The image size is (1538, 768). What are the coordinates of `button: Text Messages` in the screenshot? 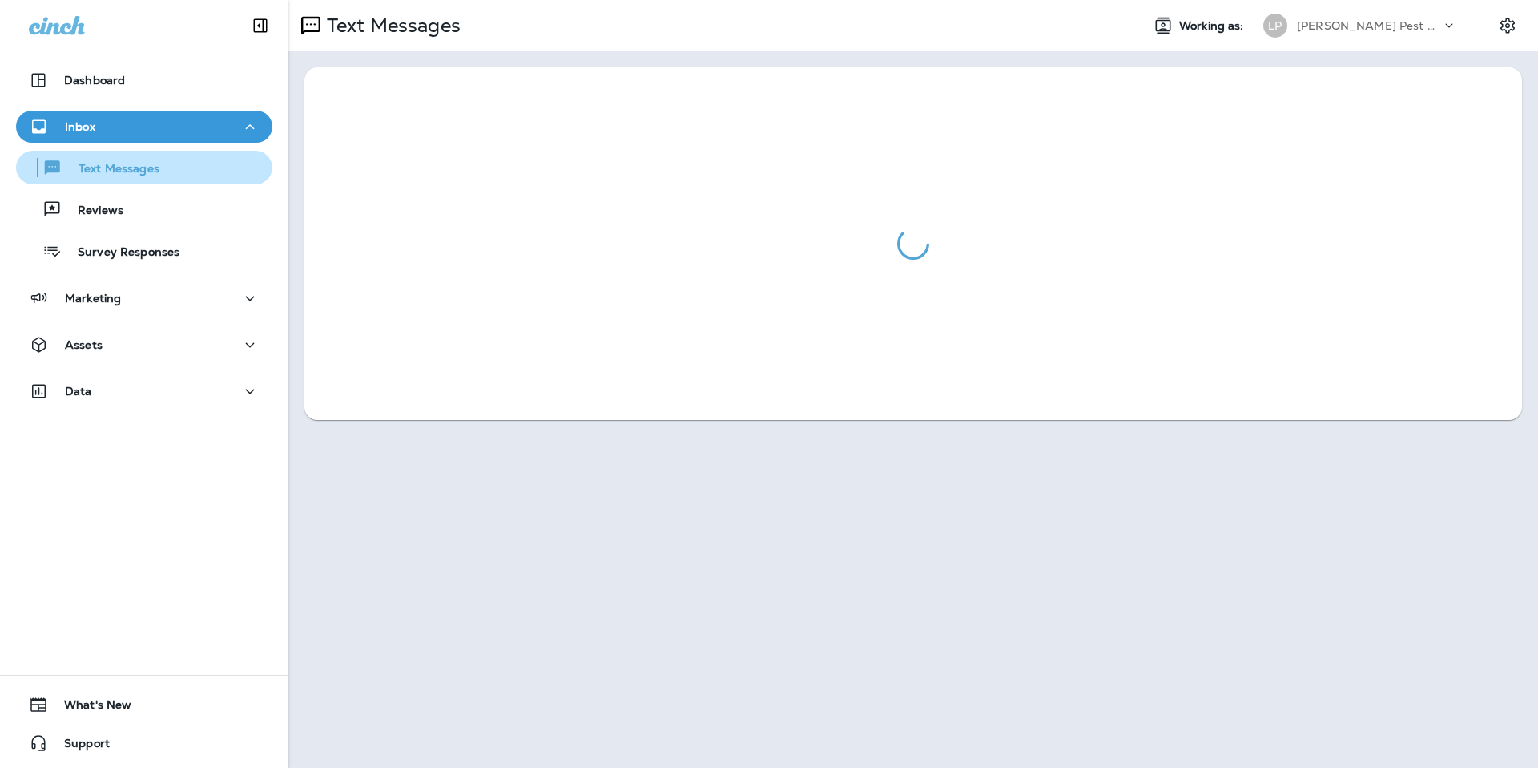 It's located at (144, 167).